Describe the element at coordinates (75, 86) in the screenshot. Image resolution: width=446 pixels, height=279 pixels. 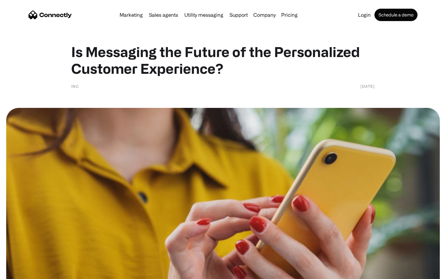
I see `div: Inc` at that location.